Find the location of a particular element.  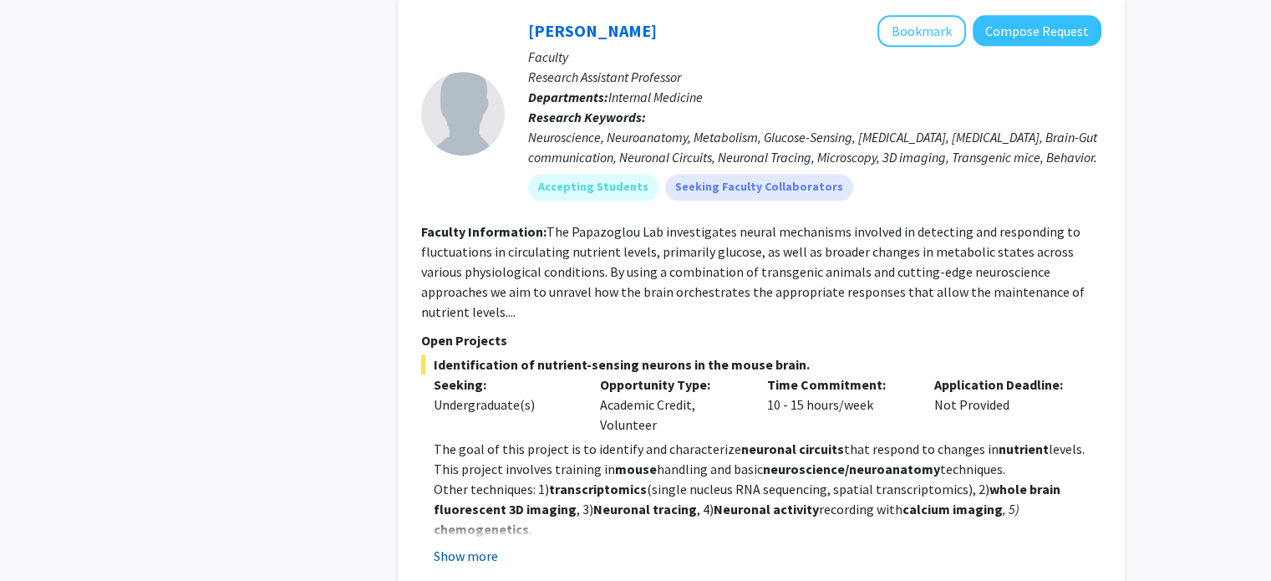

strong: transcriptomics is located at coordinates (597, 489).